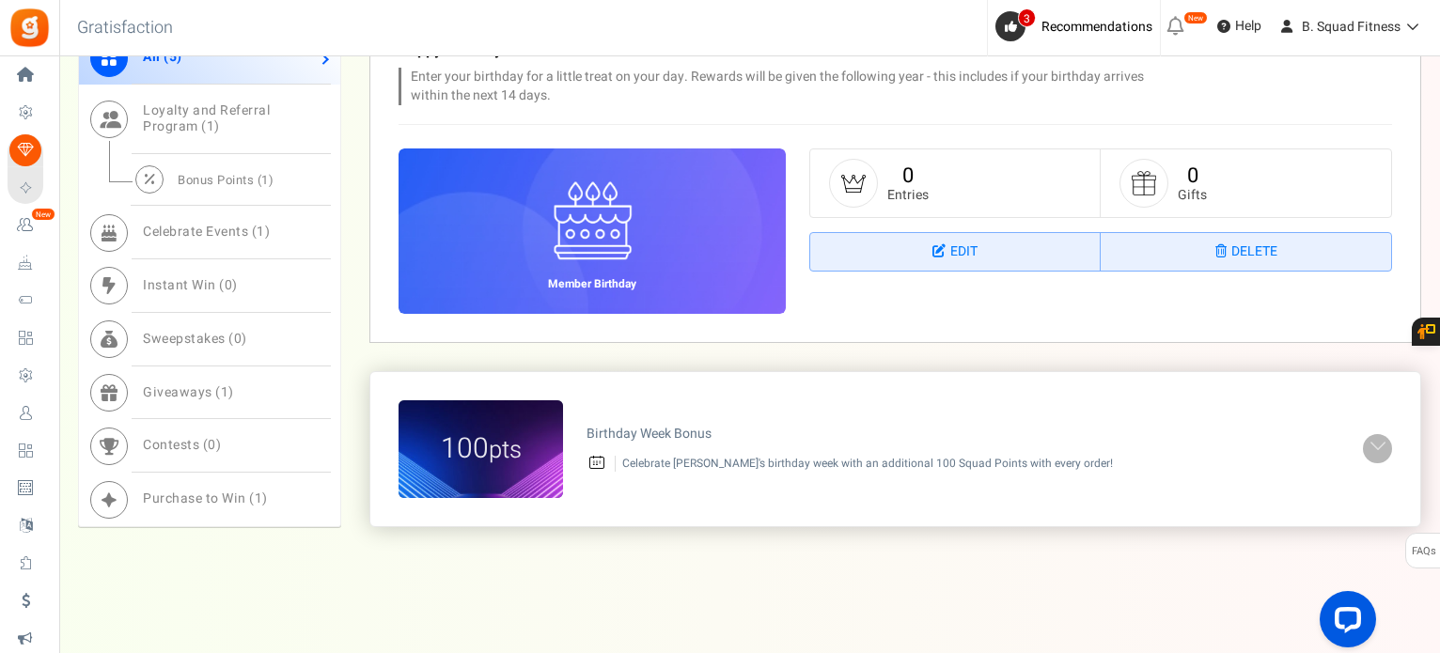 The image size is (1440, 653). Describe the element at coordinates (955, 252) in the screenshot. I see `a: Edit` at that location.